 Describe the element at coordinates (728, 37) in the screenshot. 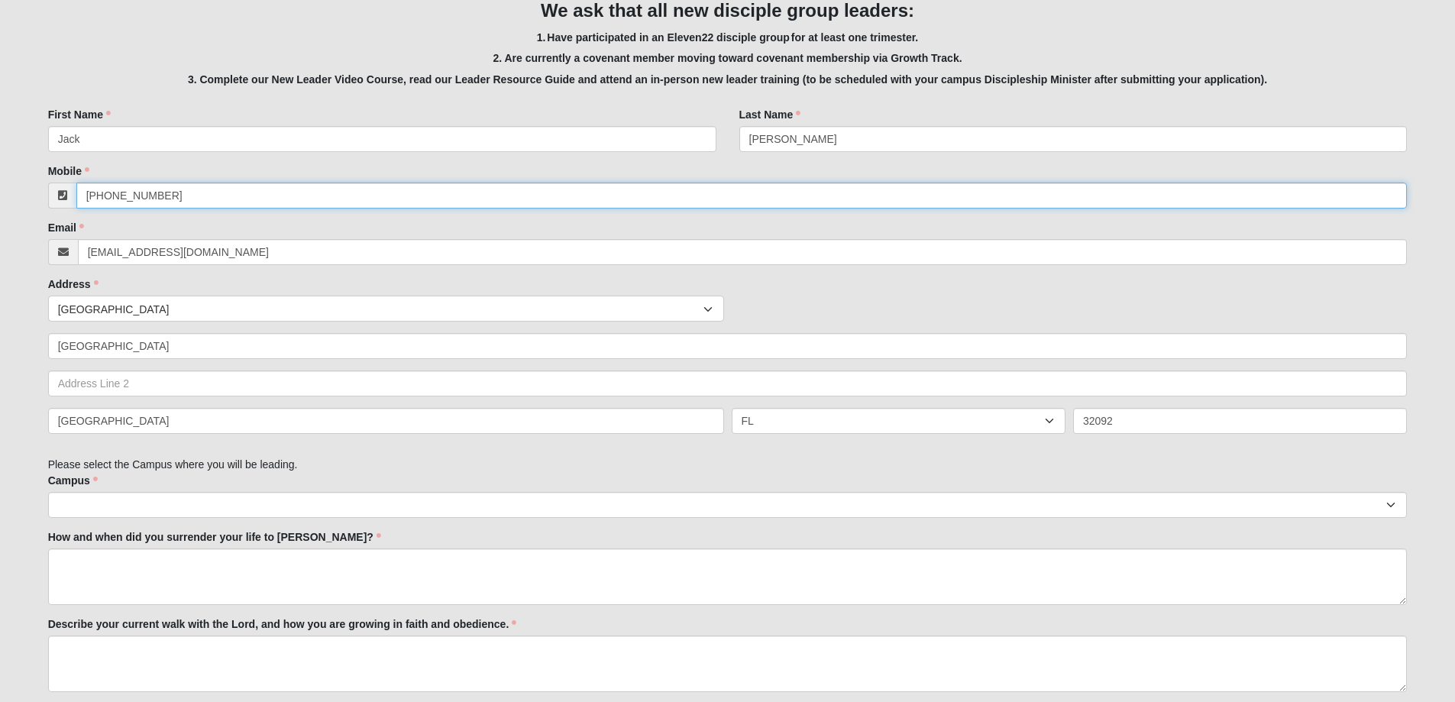

I see `h5: 1. Have participated in an Eleven22 disciple group for at least one trimester.` at that location.